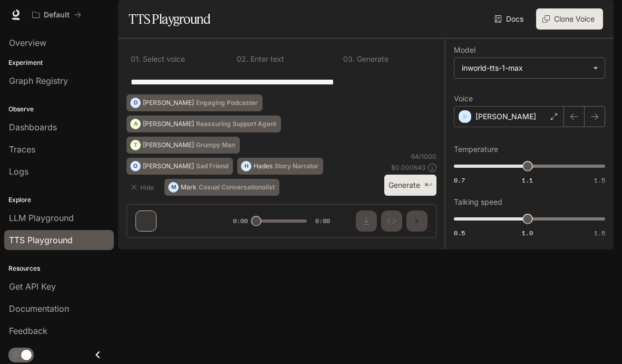  I want to click on button: Clone Voice, so click(569, 19).